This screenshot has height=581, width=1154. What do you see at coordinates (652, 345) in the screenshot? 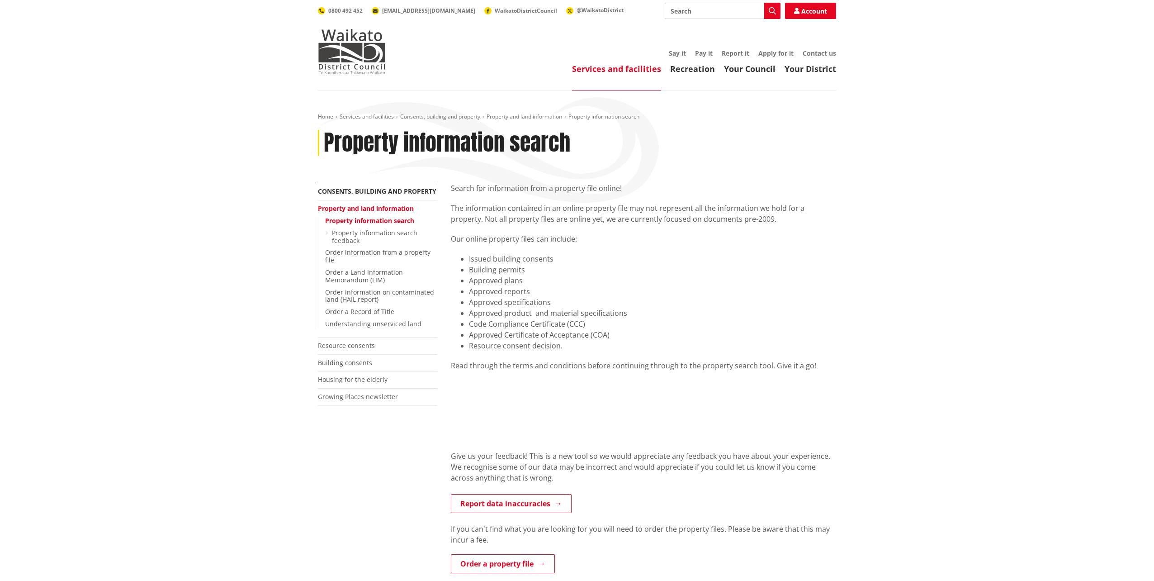
I see `li: Resource consent decision.` at bounding box center [652, 345].